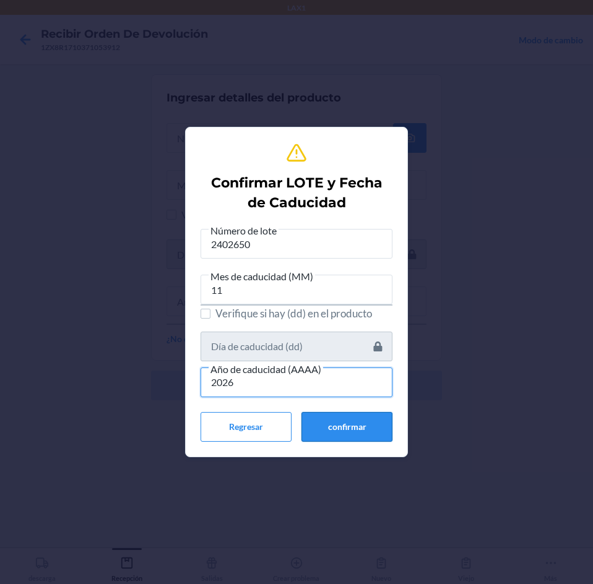 The width and height of the screenshot is (593, 584). What do you see at coordinates (296, 244) in the screenshot?
I see `input: Número de lote` at bounding box center [296, 244].